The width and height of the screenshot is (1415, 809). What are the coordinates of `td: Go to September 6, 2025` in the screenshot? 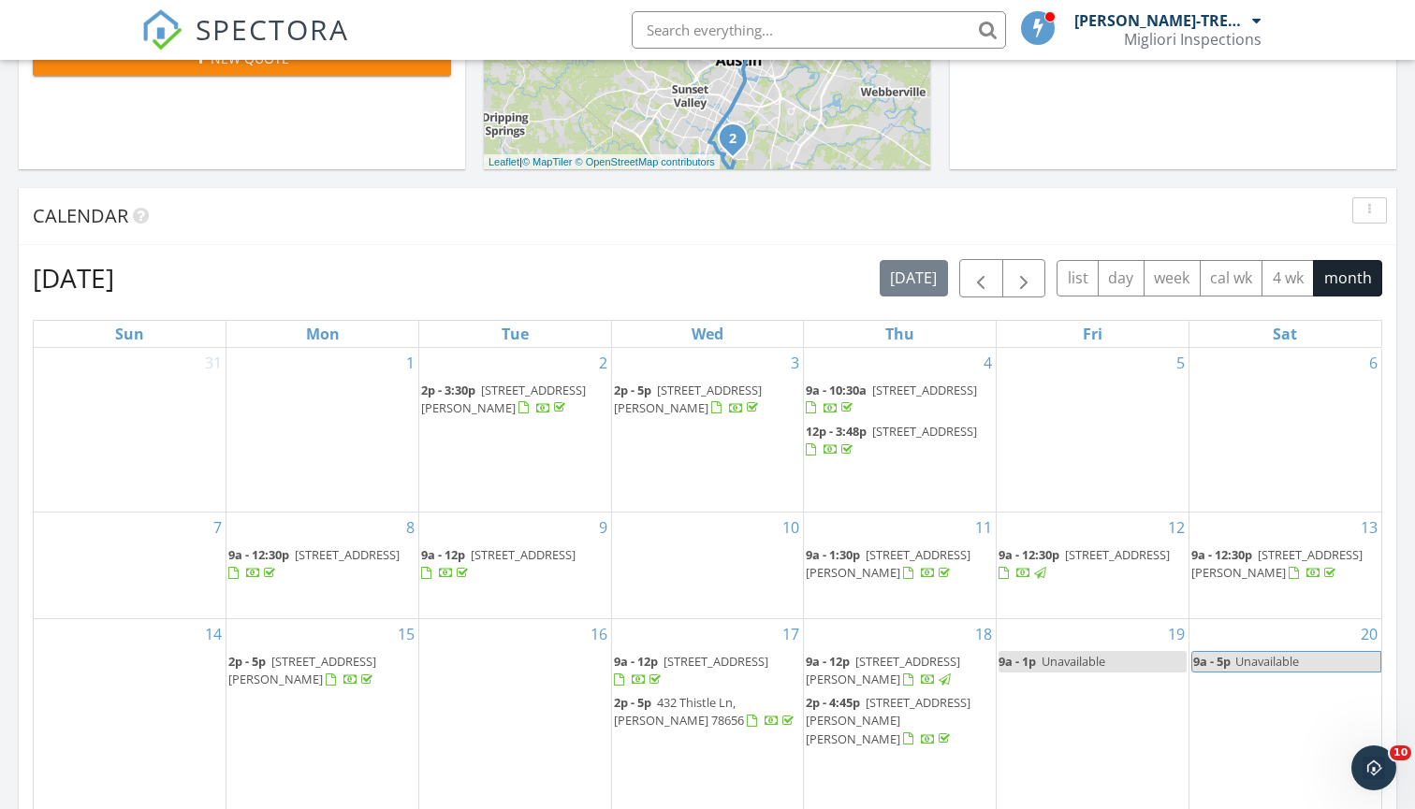 It's located at (1285, 430).